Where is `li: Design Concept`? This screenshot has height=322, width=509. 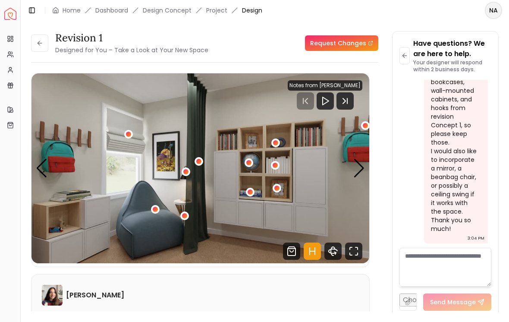
li: Design Concept is located at coordinates (167, 10).